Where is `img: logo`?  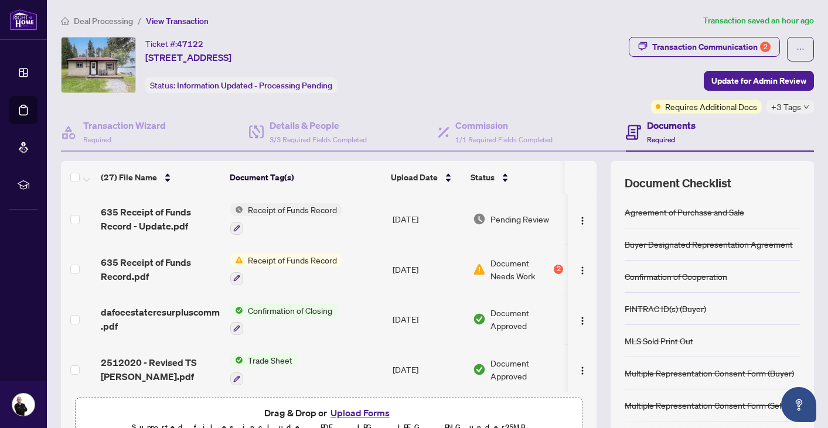 img: logo is located at coordinates (23, 19).